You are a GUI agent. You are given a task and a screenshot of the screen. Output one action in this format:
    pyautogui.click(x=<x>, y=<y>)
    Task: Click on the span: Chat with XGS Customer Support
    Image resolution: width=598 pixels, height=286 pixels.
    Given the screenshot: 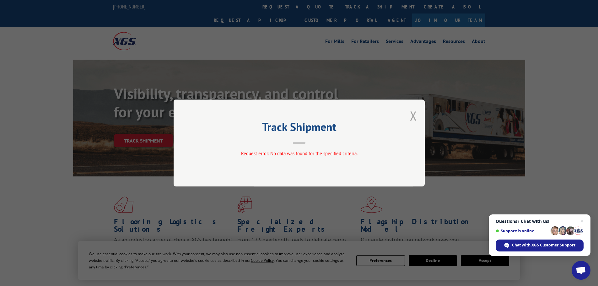 What is the action you would take?
    pyautogui.click(x=544, y=245)
    